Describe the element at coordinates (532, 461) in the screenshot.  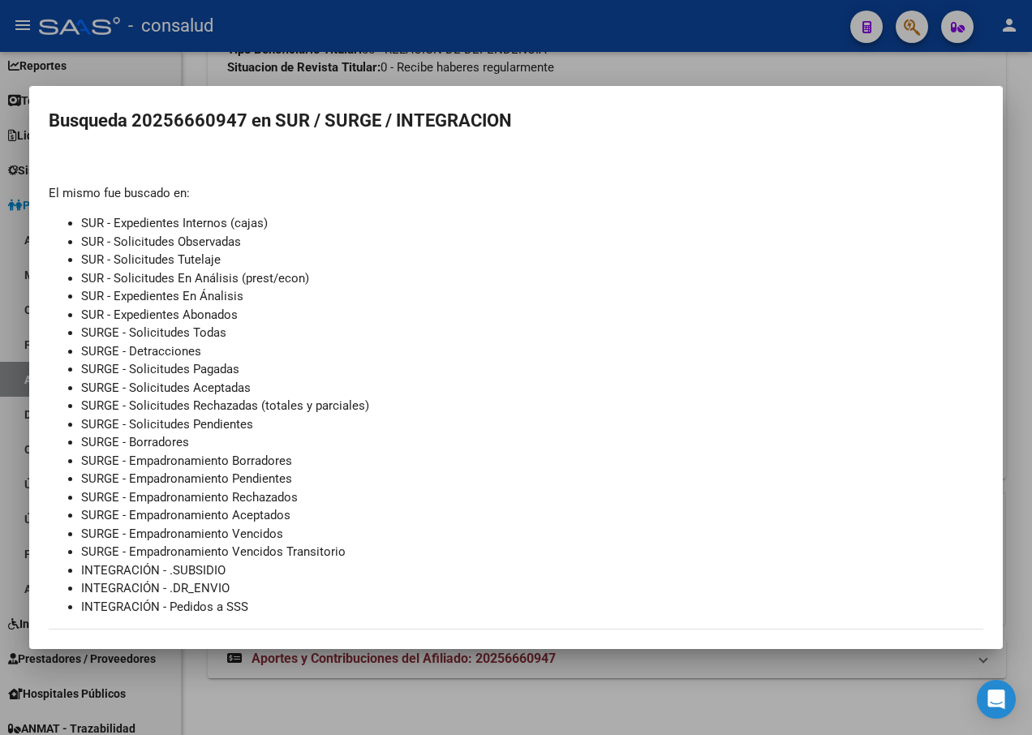
I see `li: SURGE - Empadronamiento Borradores` at that location.